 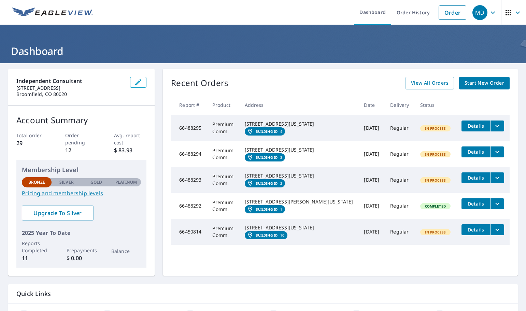 What do you see at coordinates (189, 232) in the screenshot?
I see `td: 66450814` at bounding box center [189, 232].